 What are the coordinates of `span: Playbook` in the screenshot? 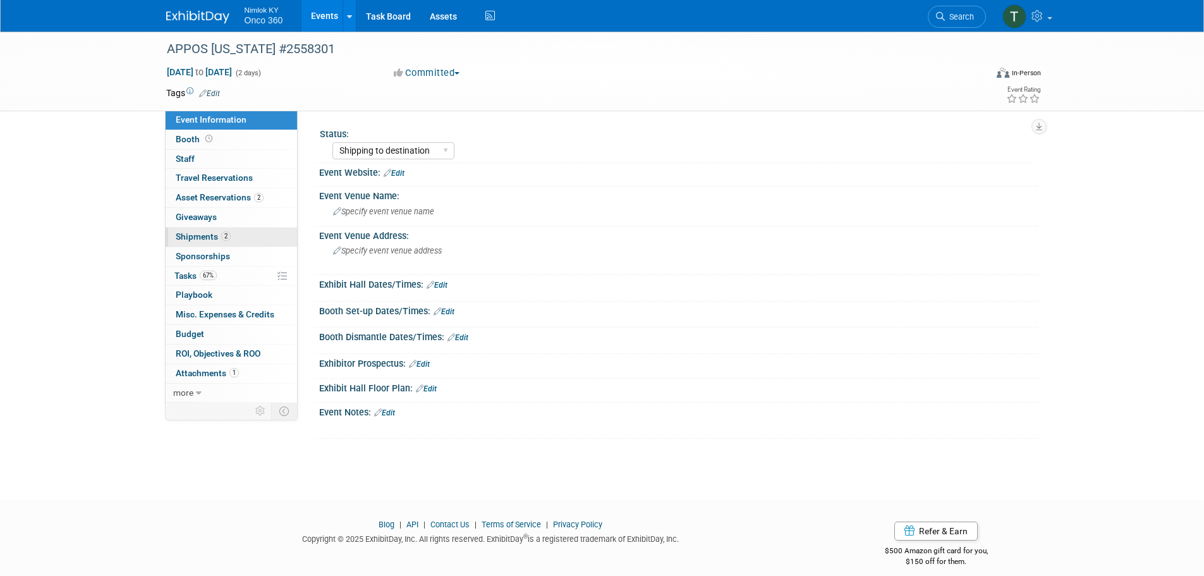 It's located at (194, 295).